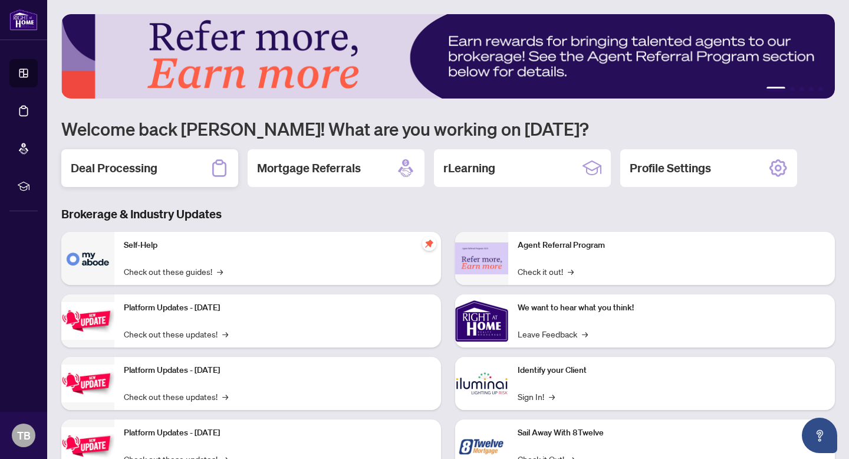  Describe the element at coordinates (309, 168) in the screenshot. I see `h2: Mortgage Referrals` at that location.